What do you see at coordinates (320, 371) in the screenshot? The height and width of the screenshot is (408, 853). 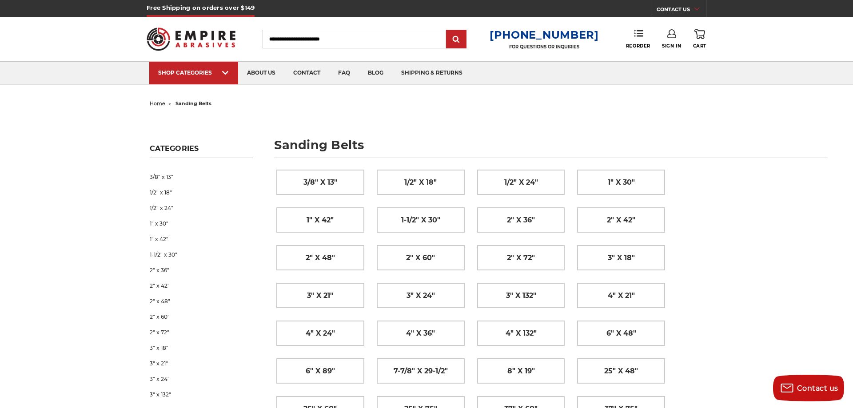 I see `a: 6" x 89"` at bounding box center [320, 371].